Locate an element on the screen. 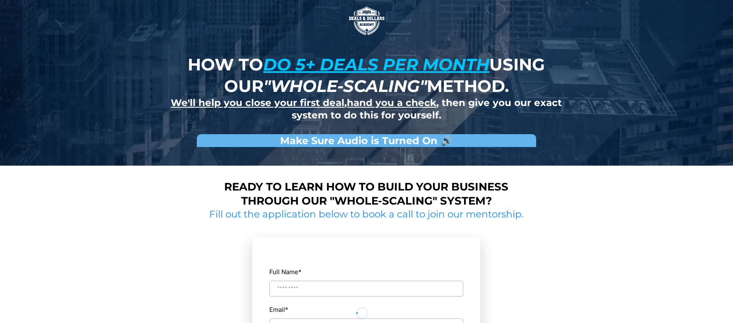  label: Full Name is located at coordinates (286, 272).